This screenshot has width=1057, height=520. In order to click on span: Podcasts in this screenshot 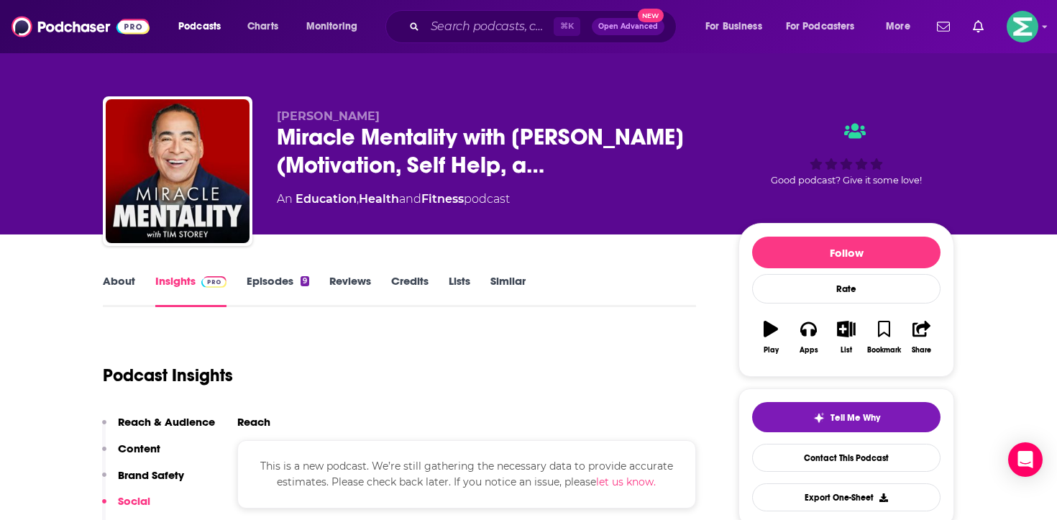, I will do `click(199, 27)`.